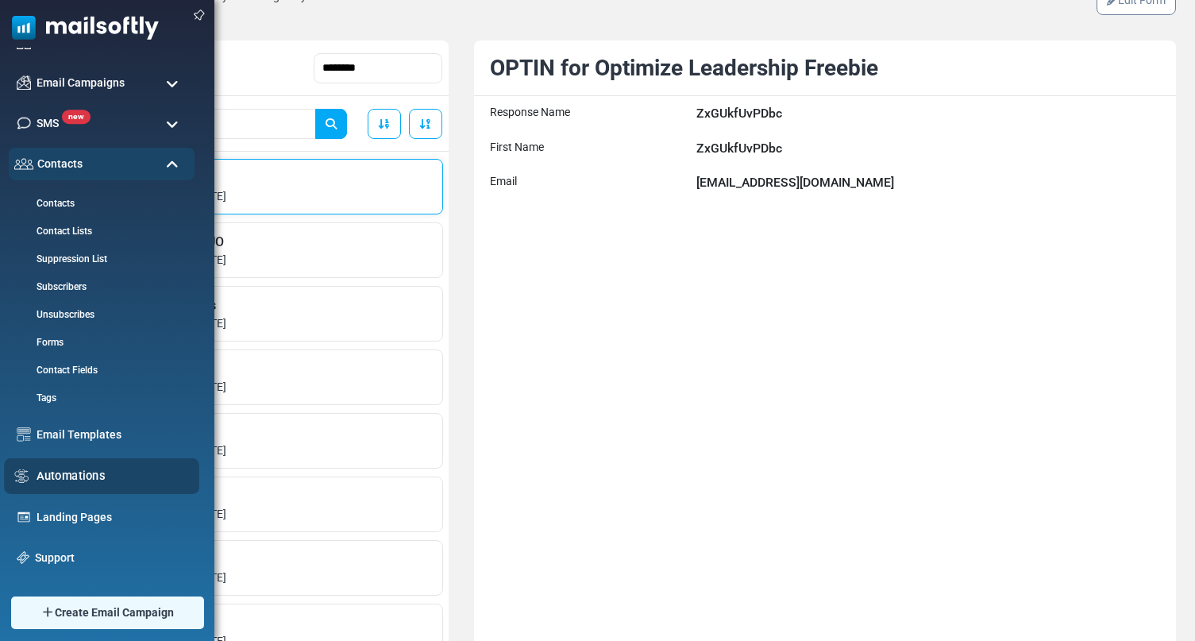  I want to click on img: landing_pages.svg, so click(24, 517).